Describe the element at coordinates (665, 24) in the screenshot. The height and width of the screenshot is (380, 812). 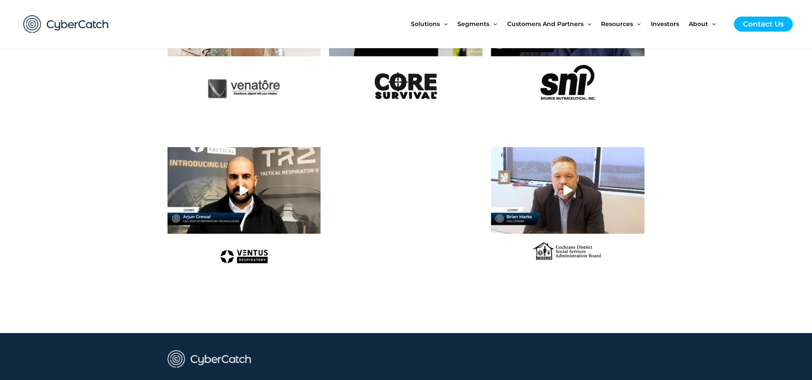
I see `span: Investors` at that location.